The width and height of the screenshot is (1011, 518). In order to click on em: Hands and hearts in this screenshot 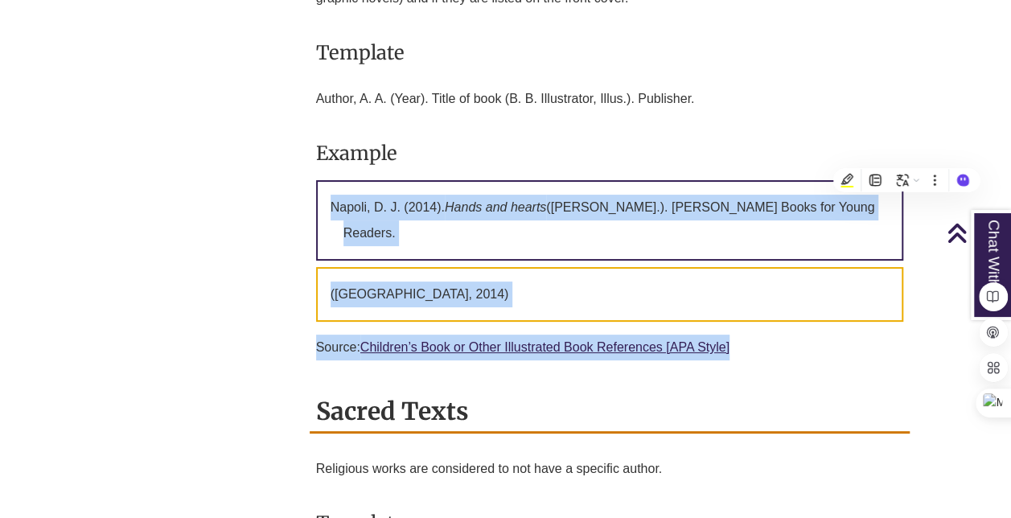, I will do `click(495, 207)`.